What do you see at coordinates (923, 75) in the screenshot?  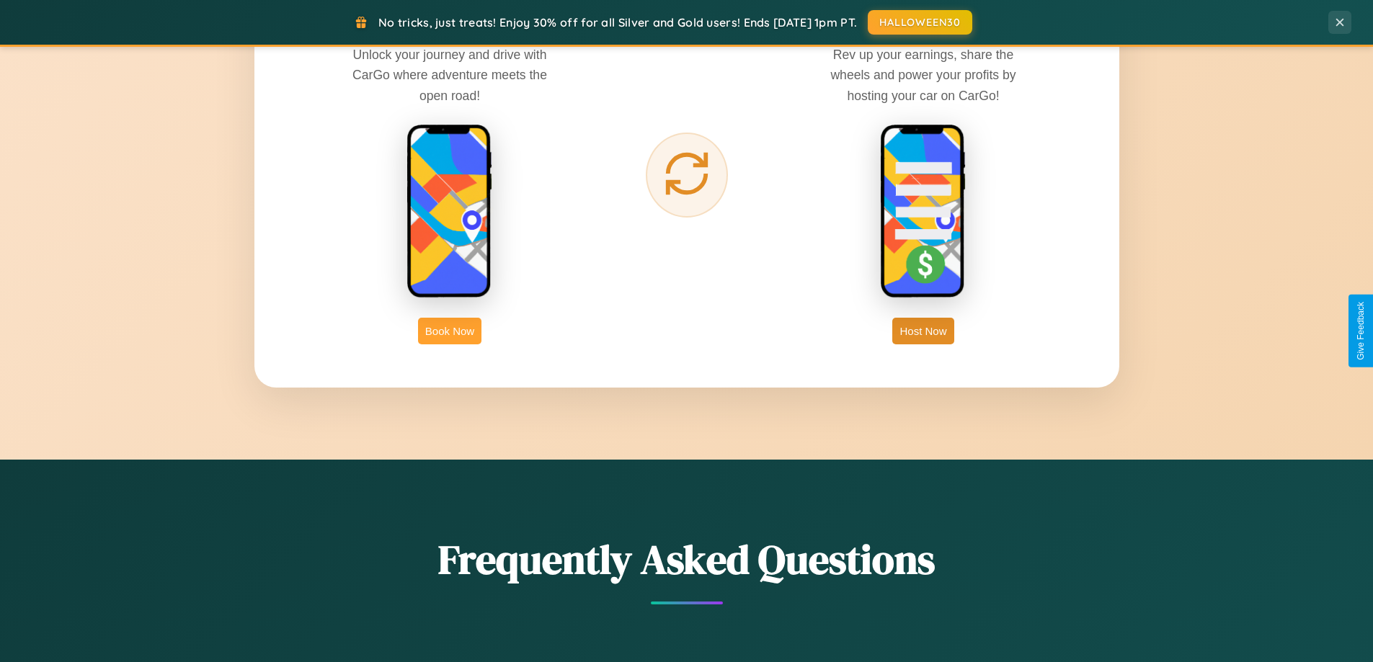 I see `p: Rev up your earnings, share the wheels and power your profits by hosting your car on CarGo!` at bounding box center [923, 75].